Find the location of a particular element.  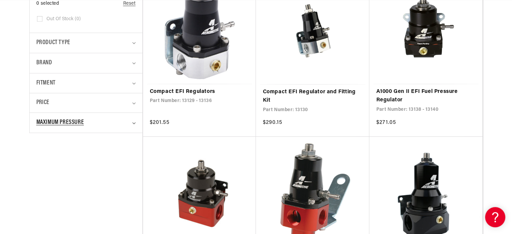

summary: Maximum Pressure (0 selected) is located at coordinates (86, 122).